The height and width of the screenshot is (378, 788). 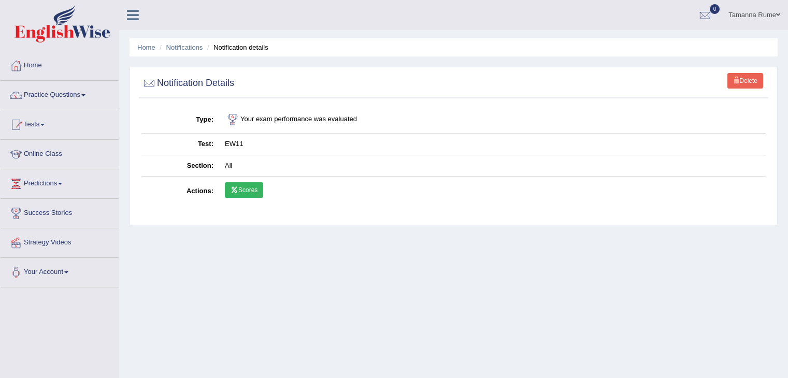 What do you see at coordinates (60, 123) in the screenshot?
I see `a: Tests` at bounding box center [60, 123].